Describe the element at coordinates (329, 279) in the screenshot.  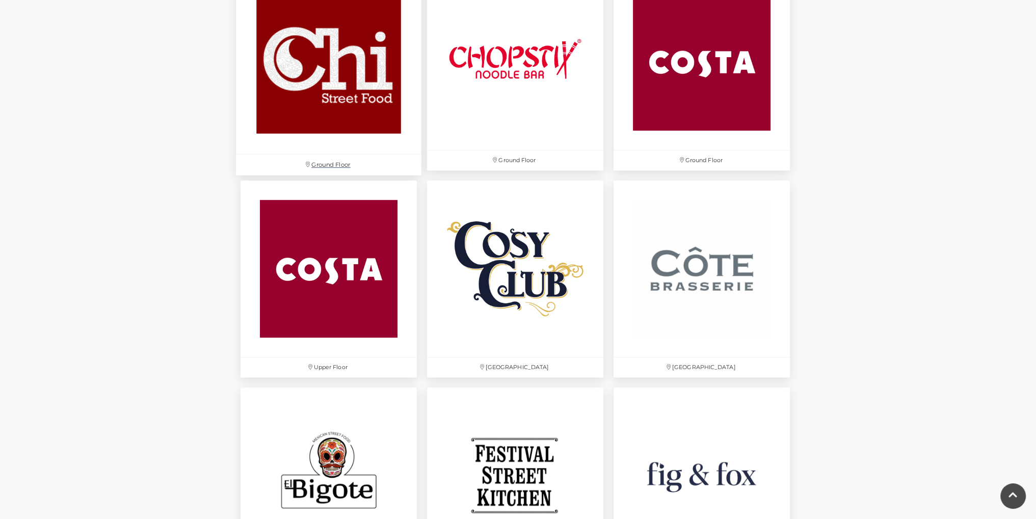
I see `a: Upper Floor` at that location.